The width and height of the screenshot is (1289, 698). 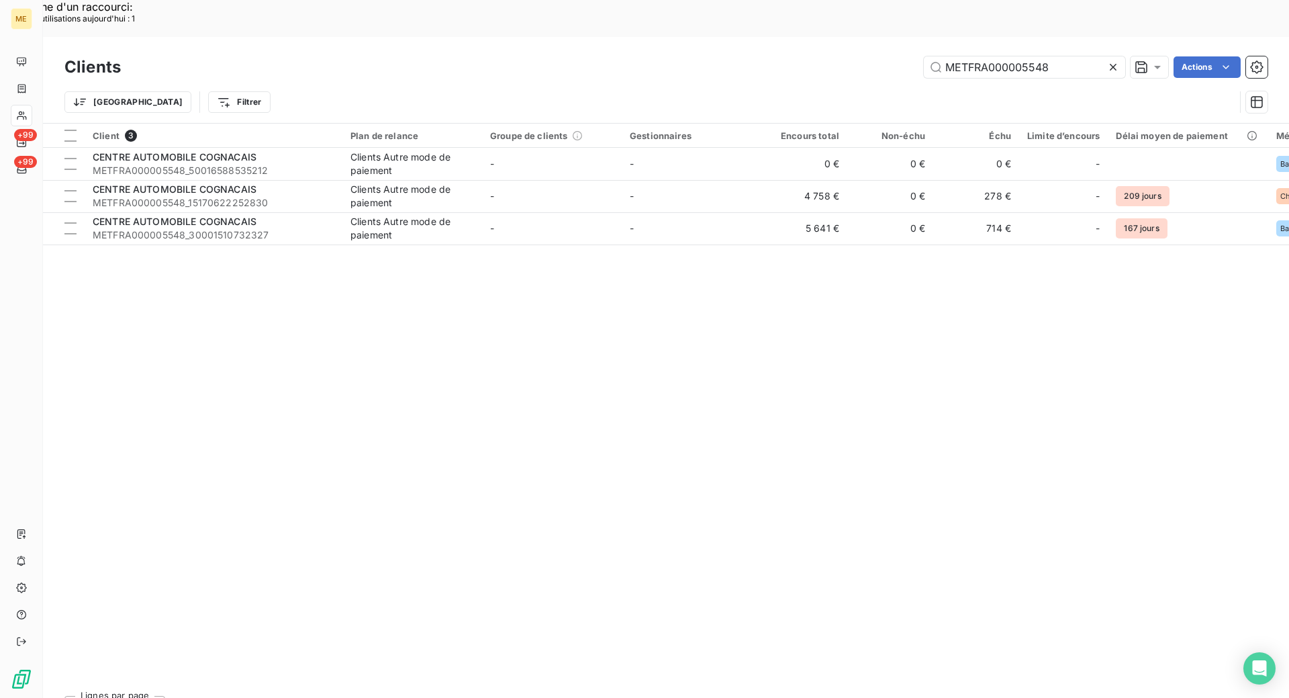 What do you see at coordinates (691, 136) in the screenshot?
I see `div: Gestionnaires` at bounding box center [691, 136].